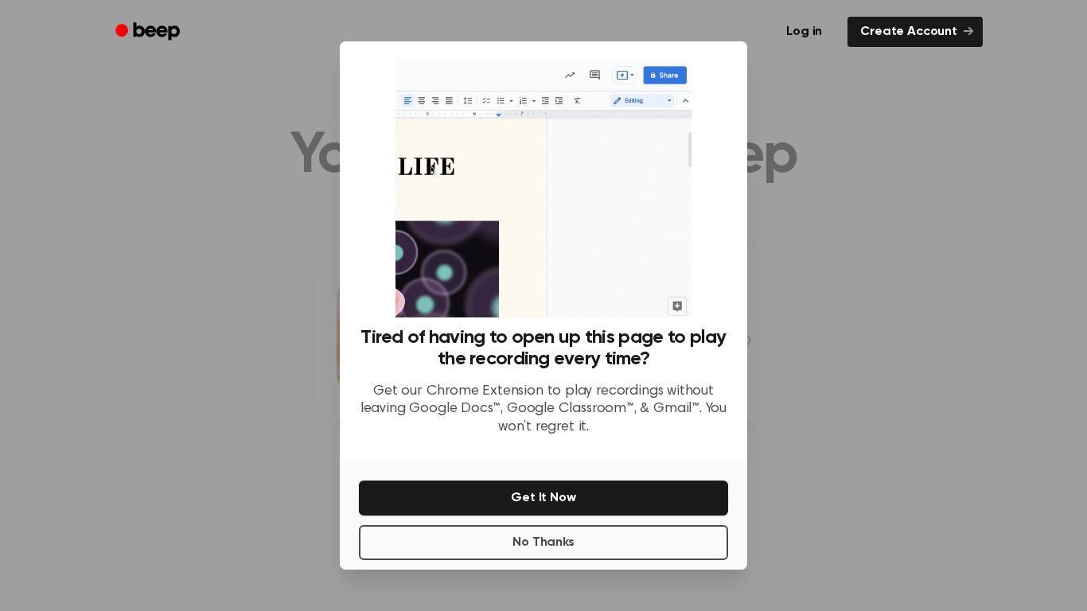 The height and width of the screenshot is (611, 1087). What do you see at coordinates (543, 542) in the screenshot?
I see `button: No Thanks` at bounding box center [543, 542].